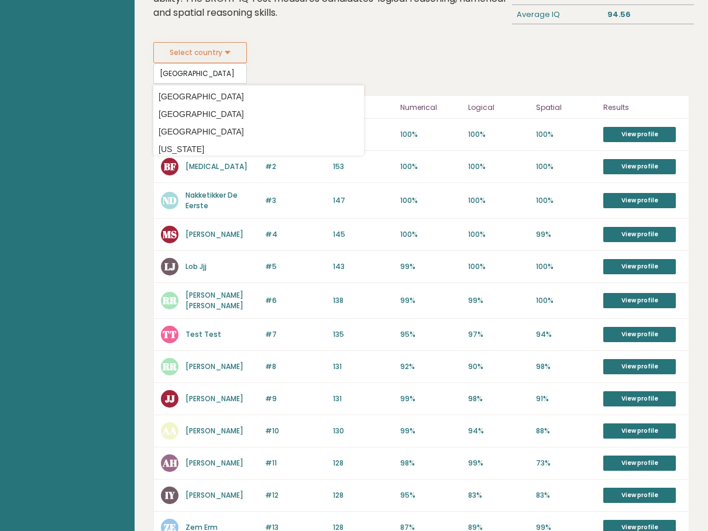  I want to click on p: #5, so click(295, 267).